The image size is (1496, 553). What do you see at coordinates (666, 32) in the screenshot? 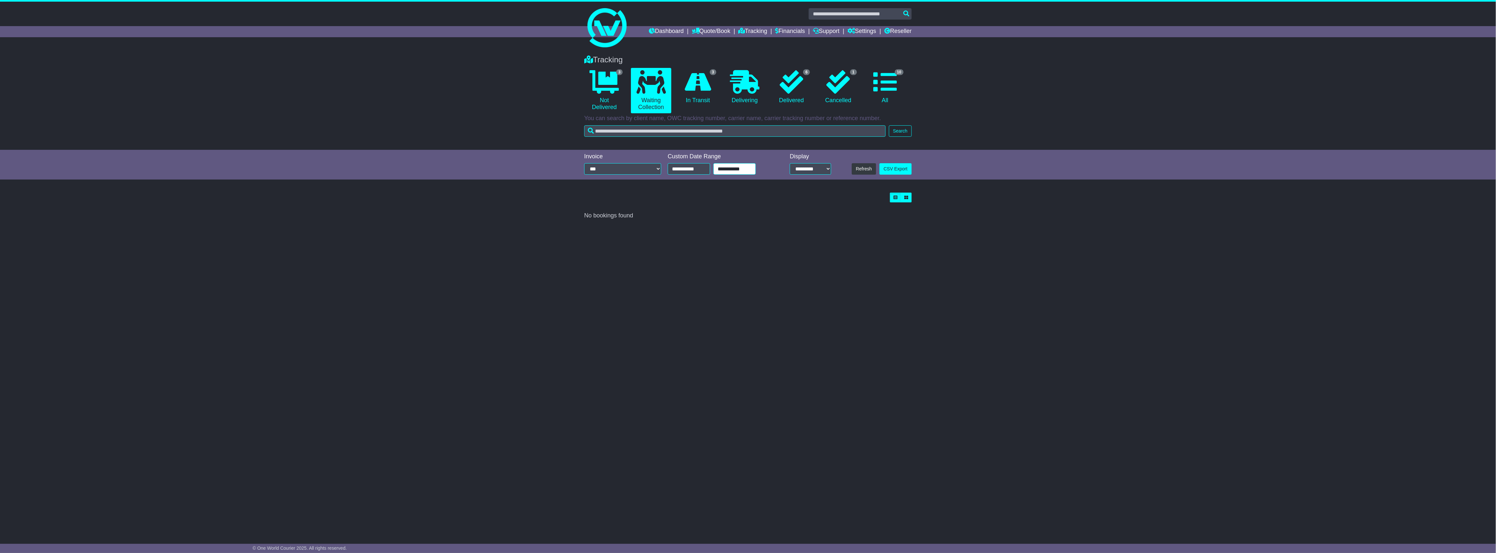
I see `a: Dashboard` at bounding box center [666, 32].